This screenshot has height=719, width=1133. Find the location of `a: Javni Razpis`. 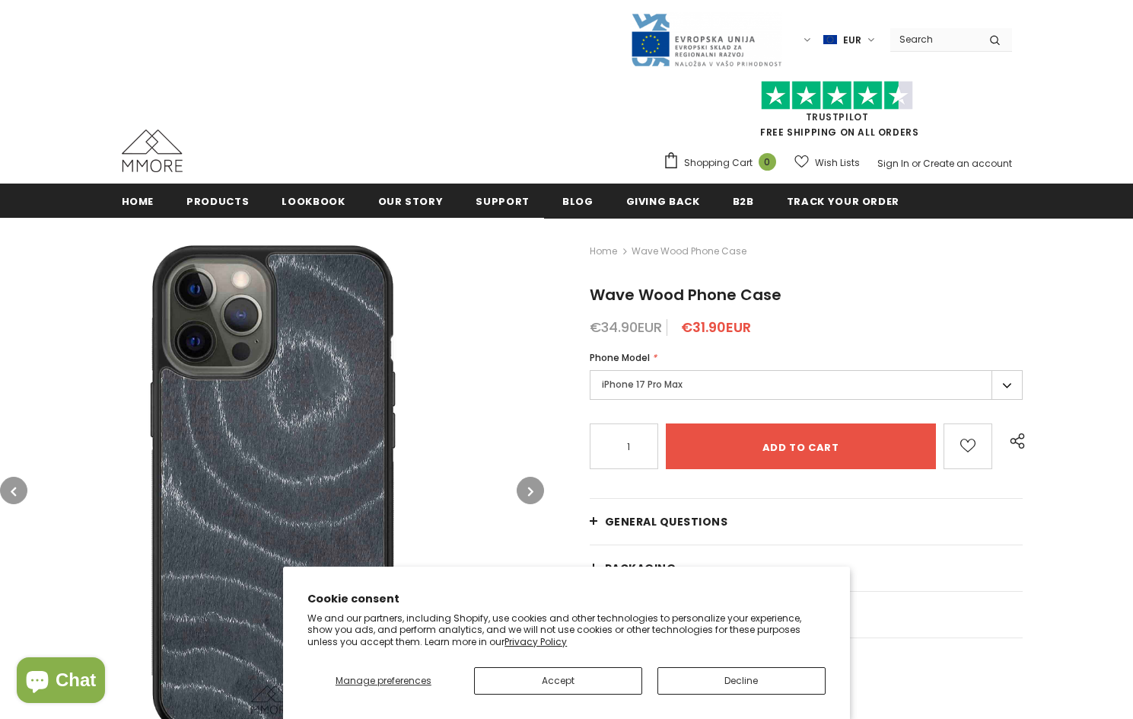

a: Javni Razpis is located at coordinates (706, 39).